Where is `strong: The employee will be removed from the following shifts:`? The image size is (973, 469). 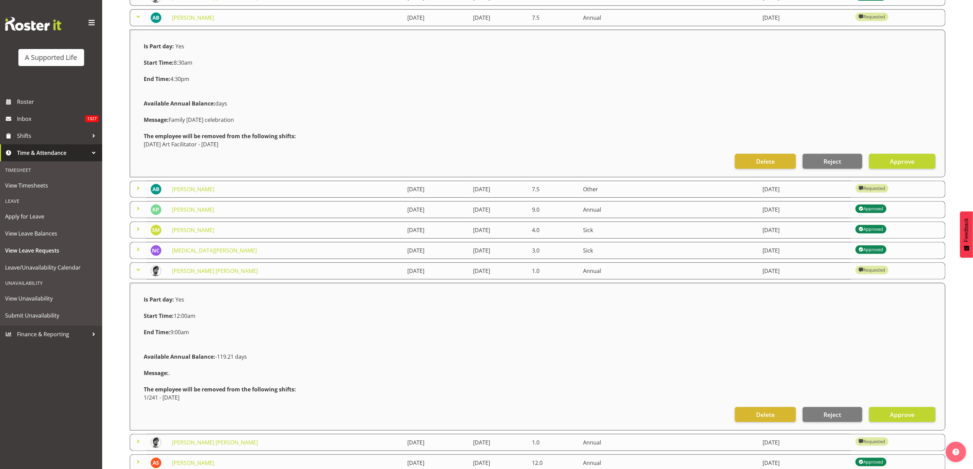 strong: The employee will be removed from the following shifts: is located at coordinates (220, 136).